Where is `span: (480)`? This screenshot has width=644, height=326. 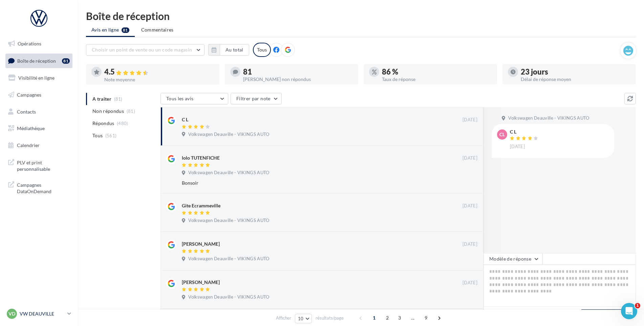
span: (480) is located at coordinates (123, 123).